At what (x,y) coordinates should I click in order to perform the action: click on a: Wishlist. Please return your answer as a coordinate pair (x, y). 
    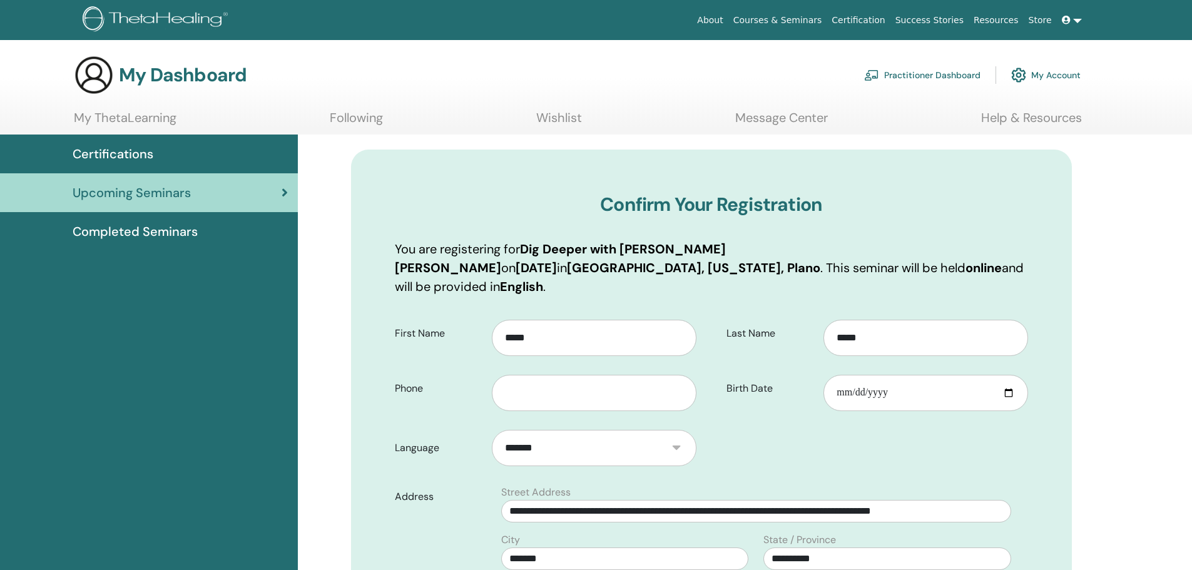
    Looking at the image, I should click on (559, 122).